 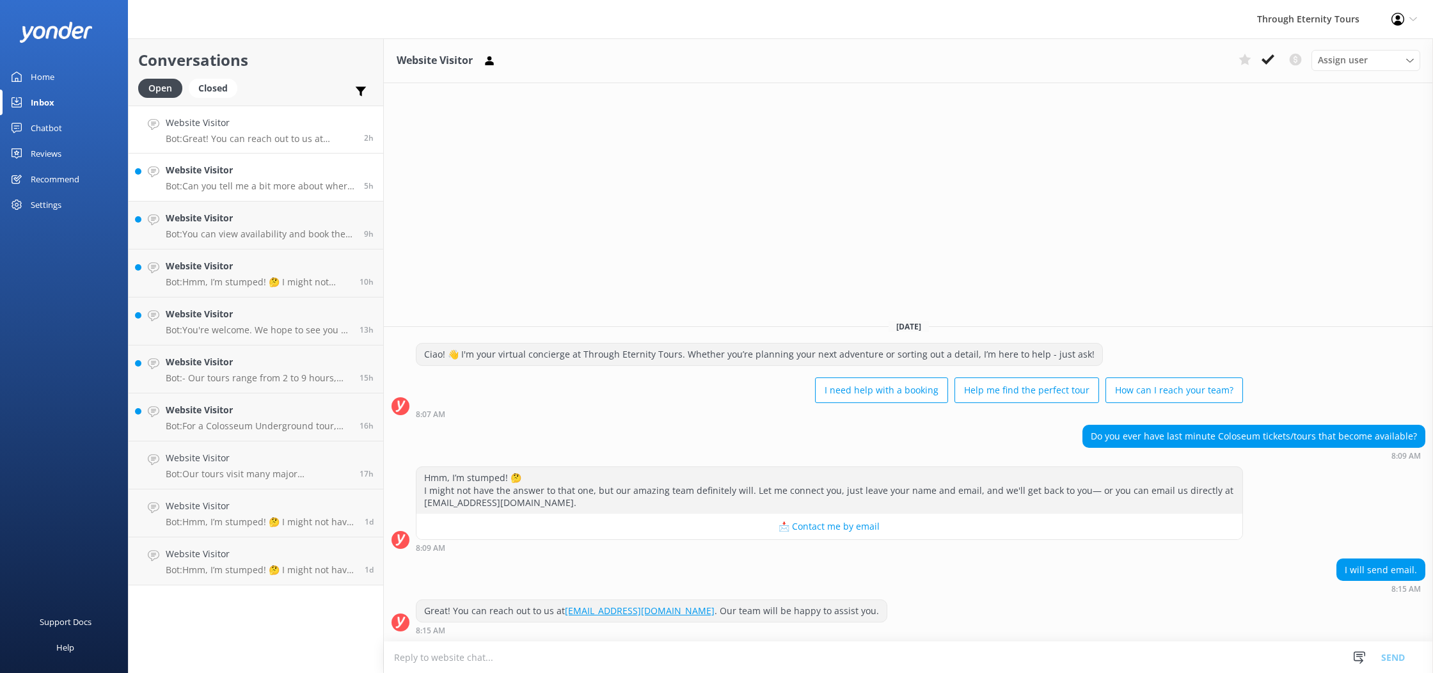 I want to click on a: Website VisitorBot:Can you tell me a bit more about where you are going? We have an amazing array..., so click(x=256, y=177).